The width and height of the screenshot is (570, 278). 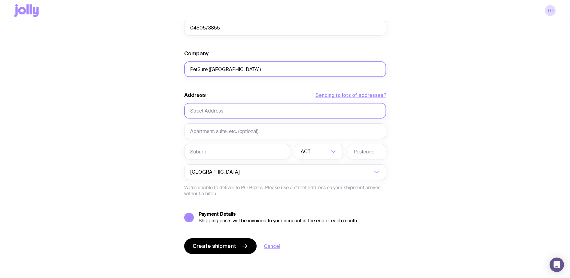 What do you see at coordinates (285, 69) in the screenshot?
I see `input: Company Name (optional)` at bounding box center [285, 69].